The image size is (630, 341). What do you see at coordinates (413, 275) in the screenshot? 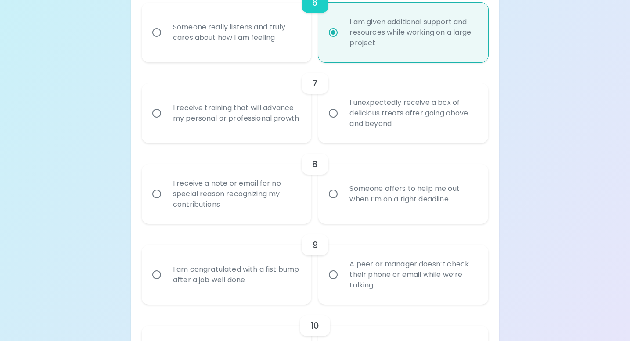
I see `div: A peer or manager doesn’t check their phone or email while we’re talking` at bounding box center [413, 275].